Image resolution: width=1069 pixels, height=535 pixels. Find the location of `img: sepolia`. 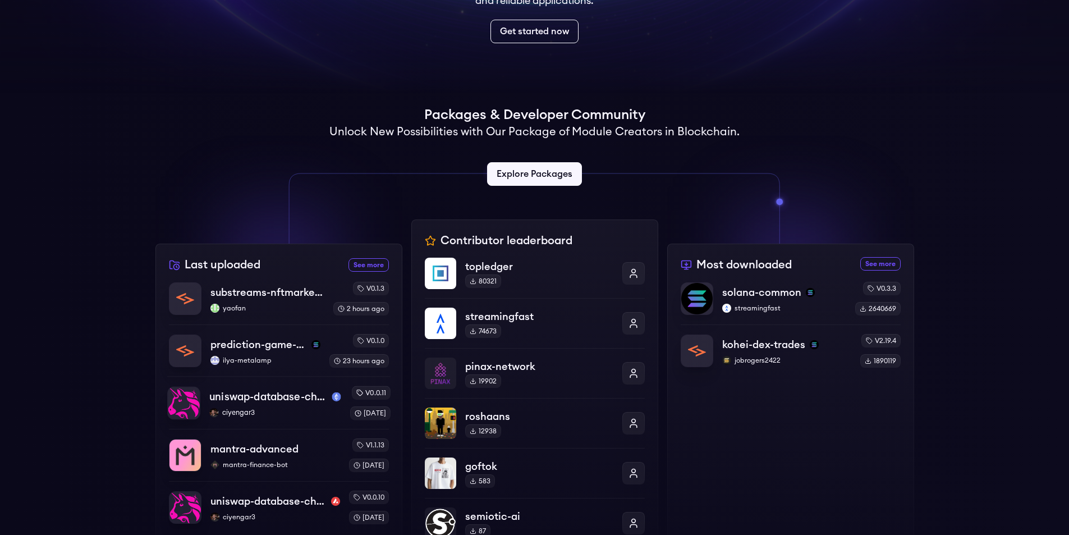

img: sepolia is located at coordinates (336, 397).